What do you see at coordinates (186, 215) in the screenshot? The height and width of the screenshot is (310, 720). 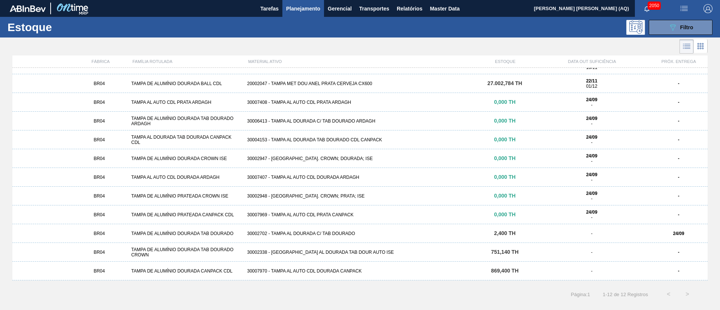 I see `div: TAMPA DE ALUMÍNIO PRATEADA CANPACK CDL` at bounding box center [186, 215].